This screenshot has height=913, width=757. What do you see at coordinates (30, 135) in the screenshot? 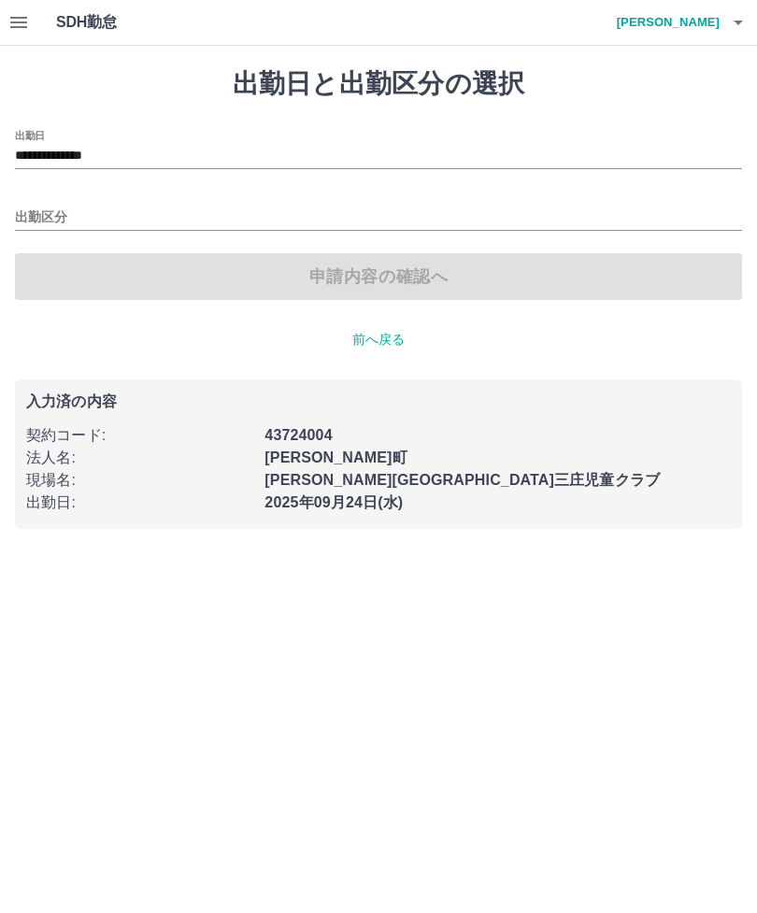
I see `label: 出勤日` at bounding box center [30, 135].